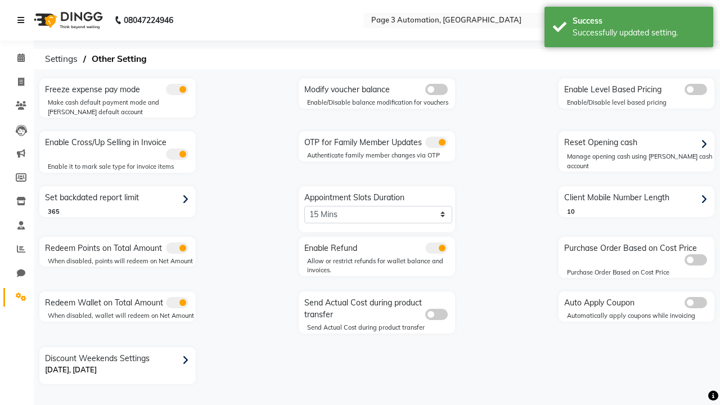  Describe the element at coordinates (381, 266) in the screenshot. I see `div: Allow or restrict refunds for wallet balance and invoices.` at that location.